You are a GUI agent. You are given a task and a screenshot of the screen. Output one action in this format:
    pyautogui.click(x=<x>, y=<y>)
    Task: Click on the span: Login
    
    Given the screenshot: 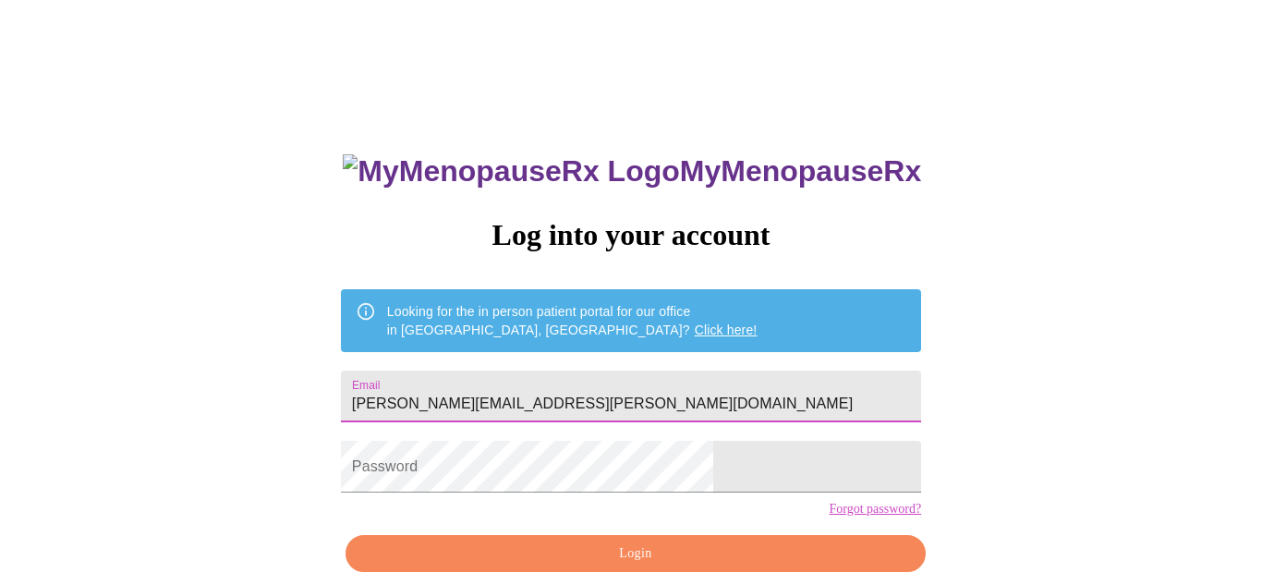 What is the action you would take?
    pyautogui.click(x=636, y=554)
    